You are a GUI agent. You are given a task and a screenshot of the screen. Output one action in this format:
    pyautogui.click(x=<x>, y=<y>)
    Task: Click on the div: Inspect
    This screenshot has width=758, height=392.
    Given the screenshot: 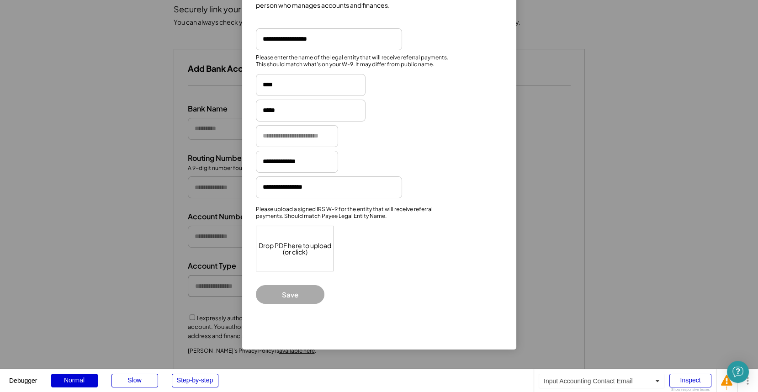 What is the action you would take?
    pyautogui.click(x=690, y=380)
    